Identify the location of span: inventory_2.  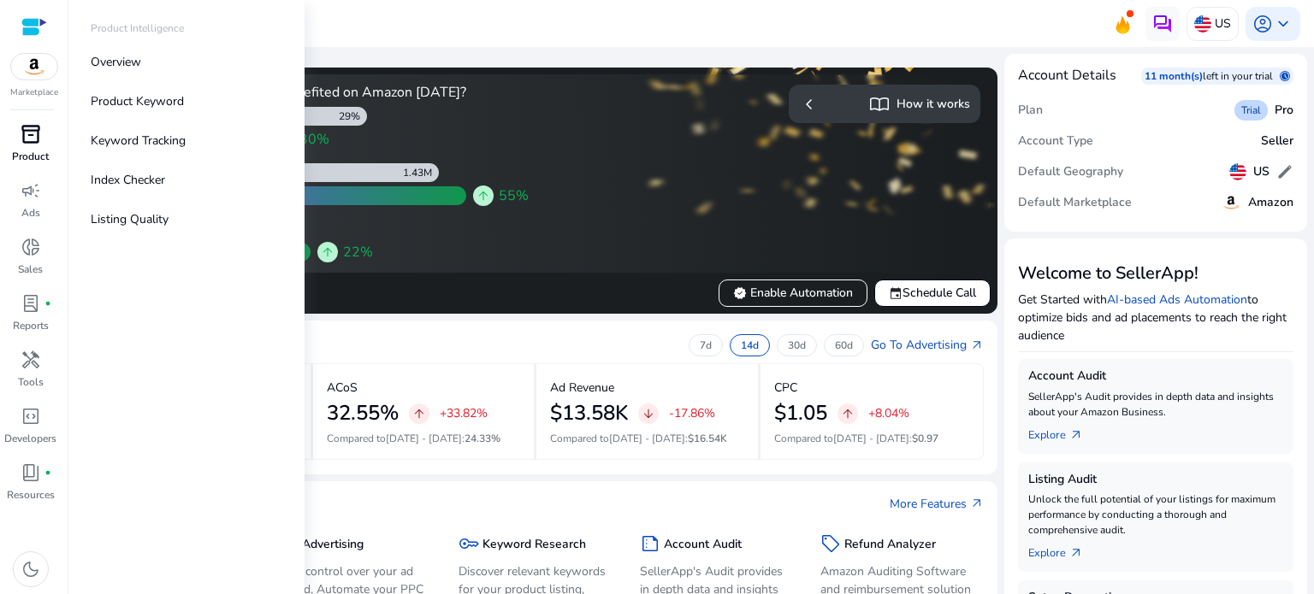
(31, 134).